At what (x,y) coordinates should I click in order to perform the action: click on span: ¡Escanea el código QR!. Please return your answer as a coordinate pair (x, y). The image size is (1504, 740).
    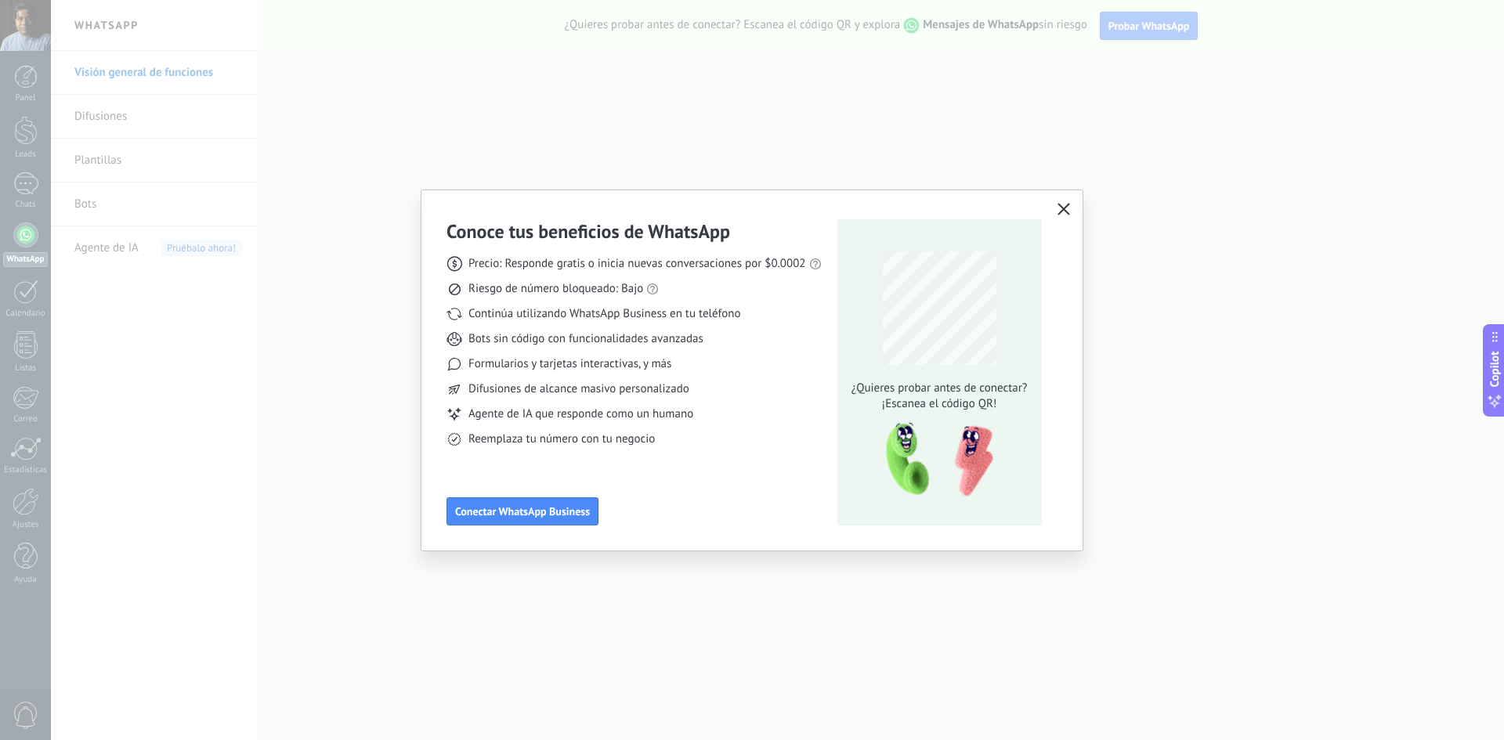
    Looking at the image, I should click on (939, 404).